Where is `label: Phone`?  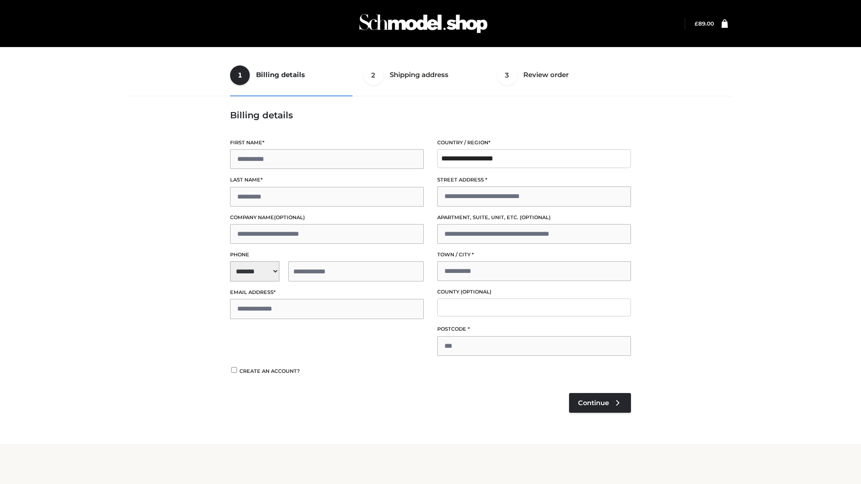 label: Phone is located at coordinates (327, 255).